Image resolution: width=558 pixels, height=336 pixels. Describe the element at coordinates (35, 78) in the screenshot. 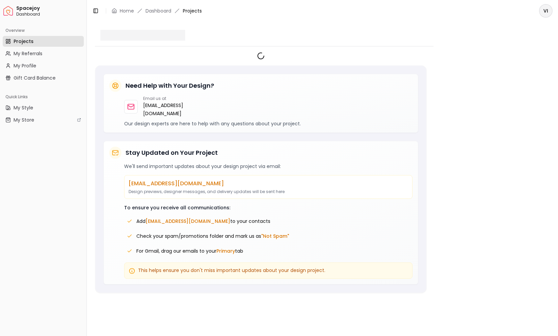

I see `span: Gift Card Balance` at that location.